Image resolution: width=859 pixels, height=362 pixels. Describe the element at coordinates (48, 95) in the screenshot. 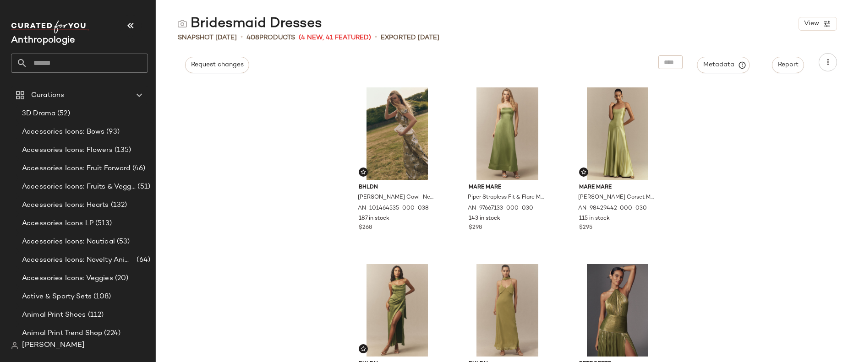

I see `span: Curations` at that location.